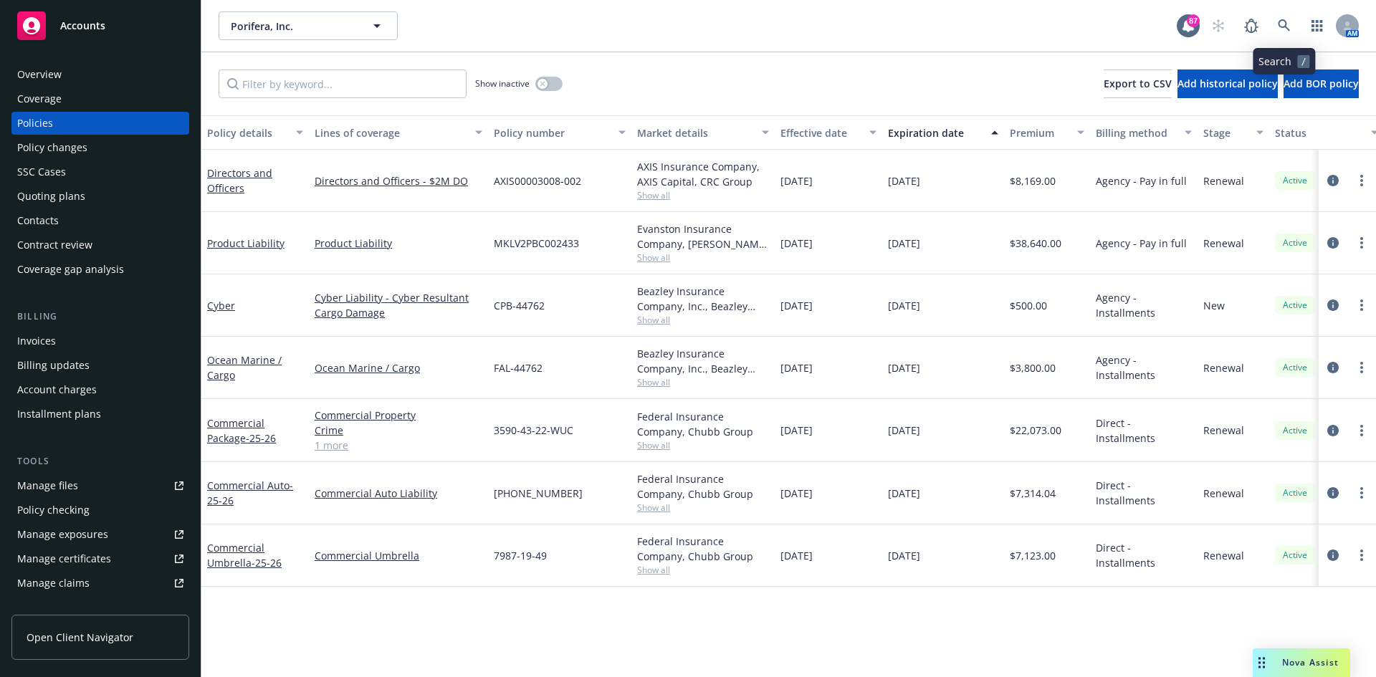 The width and height of the screenshot is (1376, 677). Describe the element at coordinates (292, 26) in the screenshot. I see `span: Porifera, Inc.` at that location.